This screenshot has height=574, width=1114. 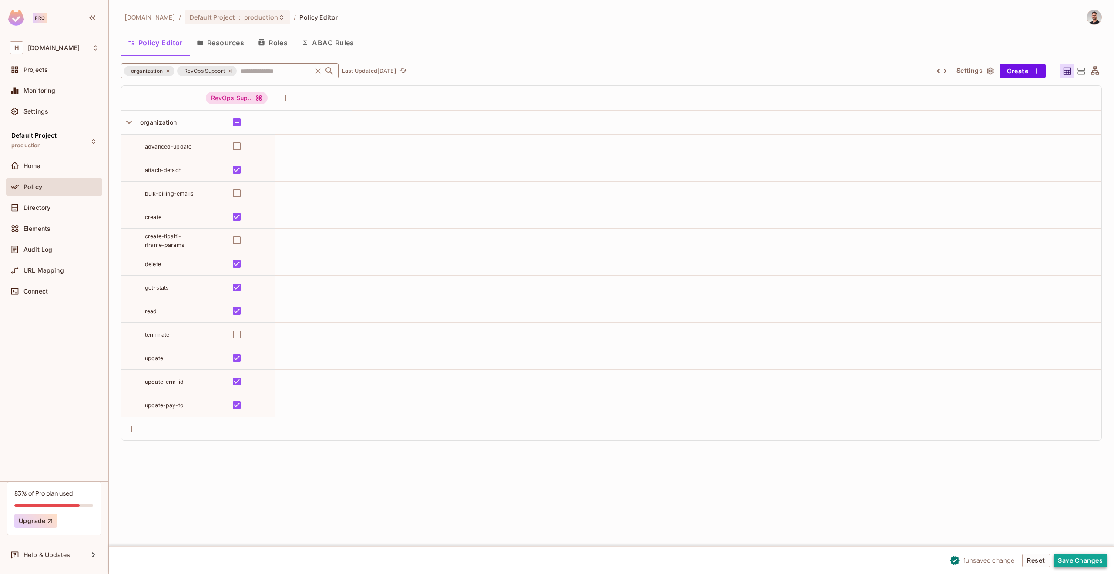 What do you see at coordinates (36, 111) in the screenshot?
I see `span: Settings` at bounding box center [36, 111].